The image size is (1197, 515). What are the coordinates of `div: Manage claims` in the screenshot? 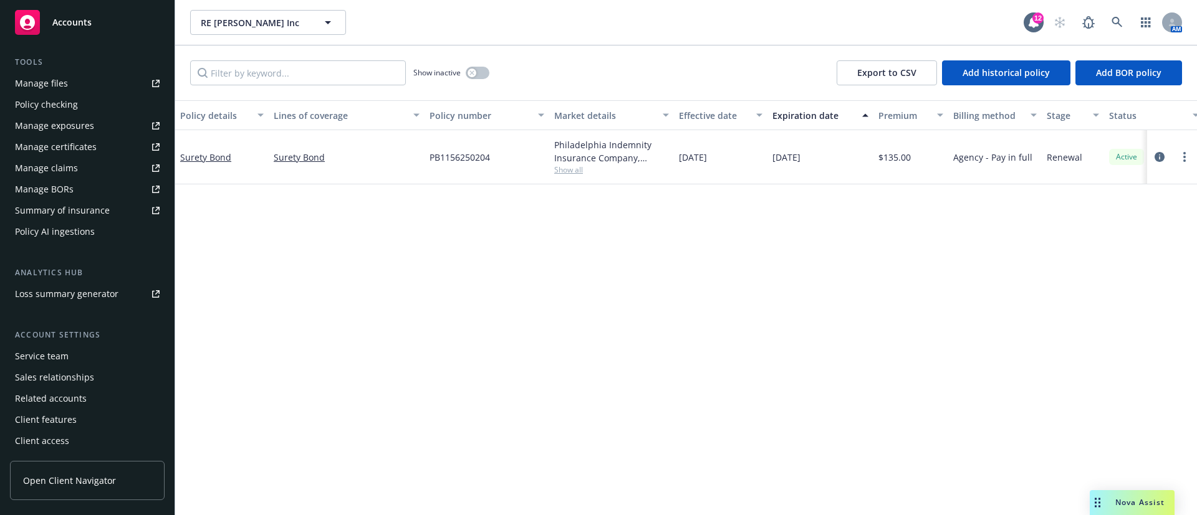 It's located at (46, 168).